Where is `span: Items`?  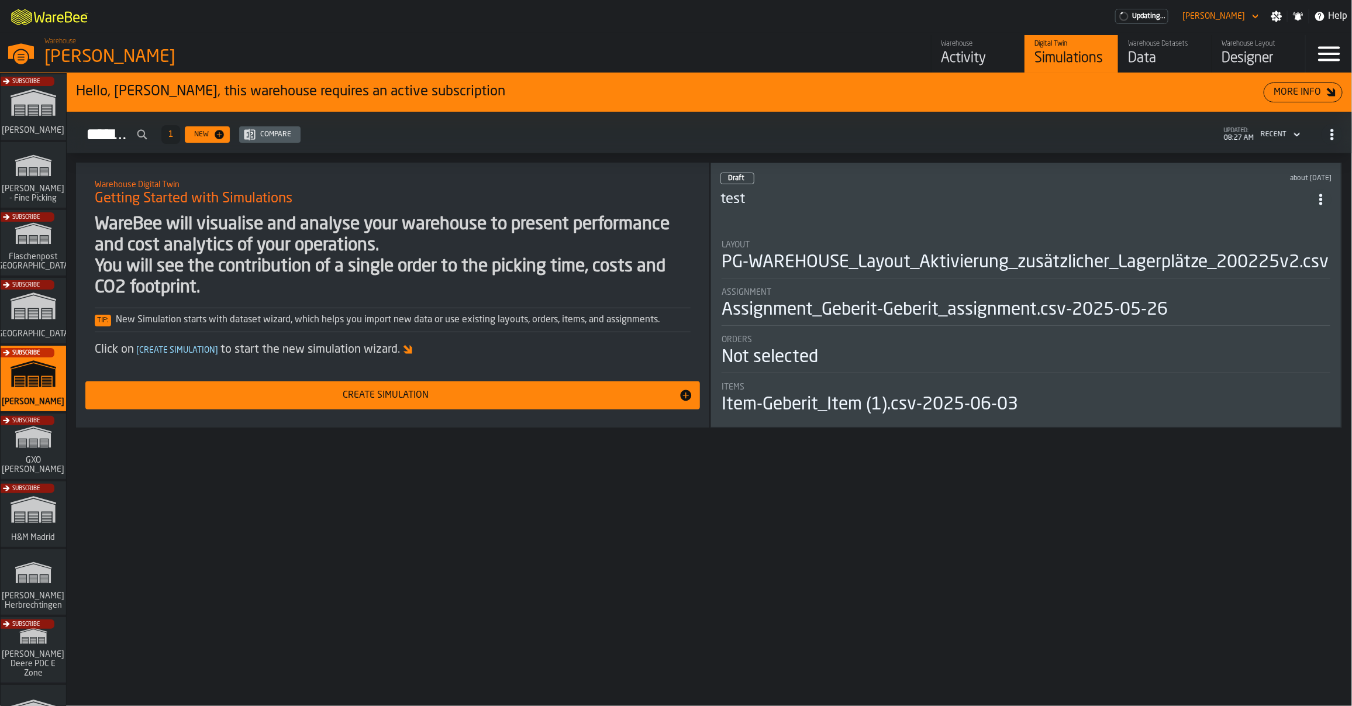
span: Items is located at coordinates (733, 387).